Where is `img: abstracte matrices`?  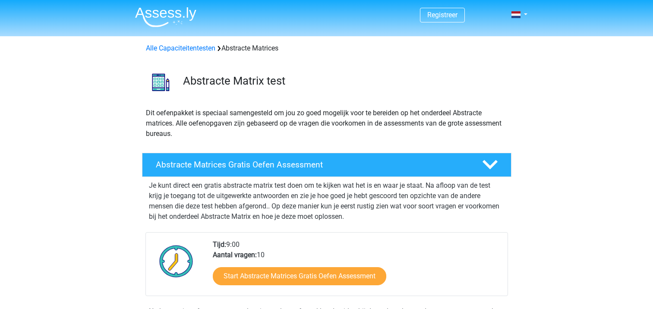
img: abstracte matrices is located at coordinates (160, 82).